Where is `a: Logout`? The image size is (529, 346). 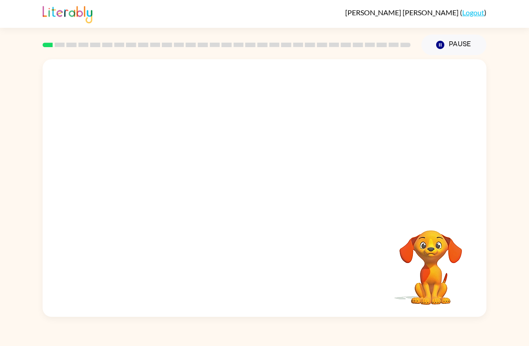 a: Logout is located at coordinates (473, 12).